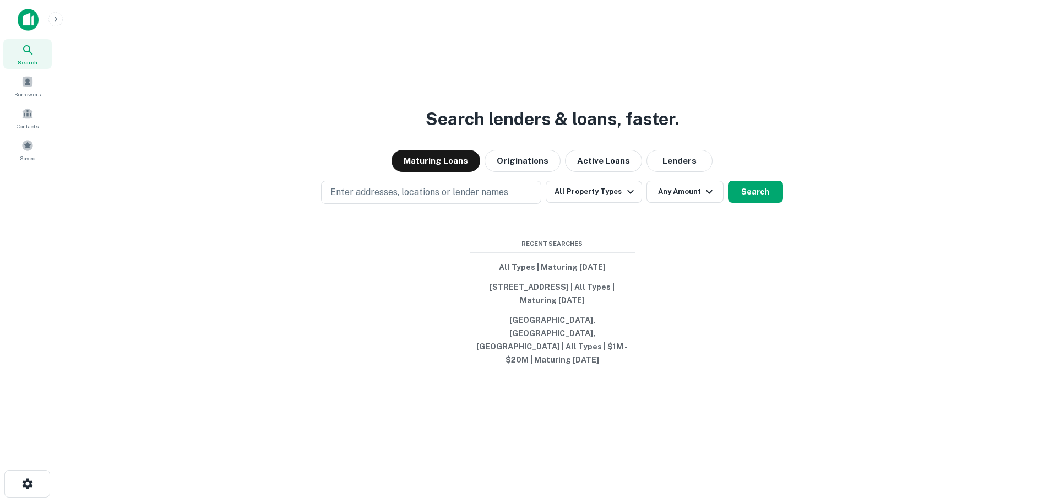 The image size is (1049, 502). What do you see at coordinates (28, 118) in the screenshot?
I see `div: Contacts` at bounding box center [28, 118].